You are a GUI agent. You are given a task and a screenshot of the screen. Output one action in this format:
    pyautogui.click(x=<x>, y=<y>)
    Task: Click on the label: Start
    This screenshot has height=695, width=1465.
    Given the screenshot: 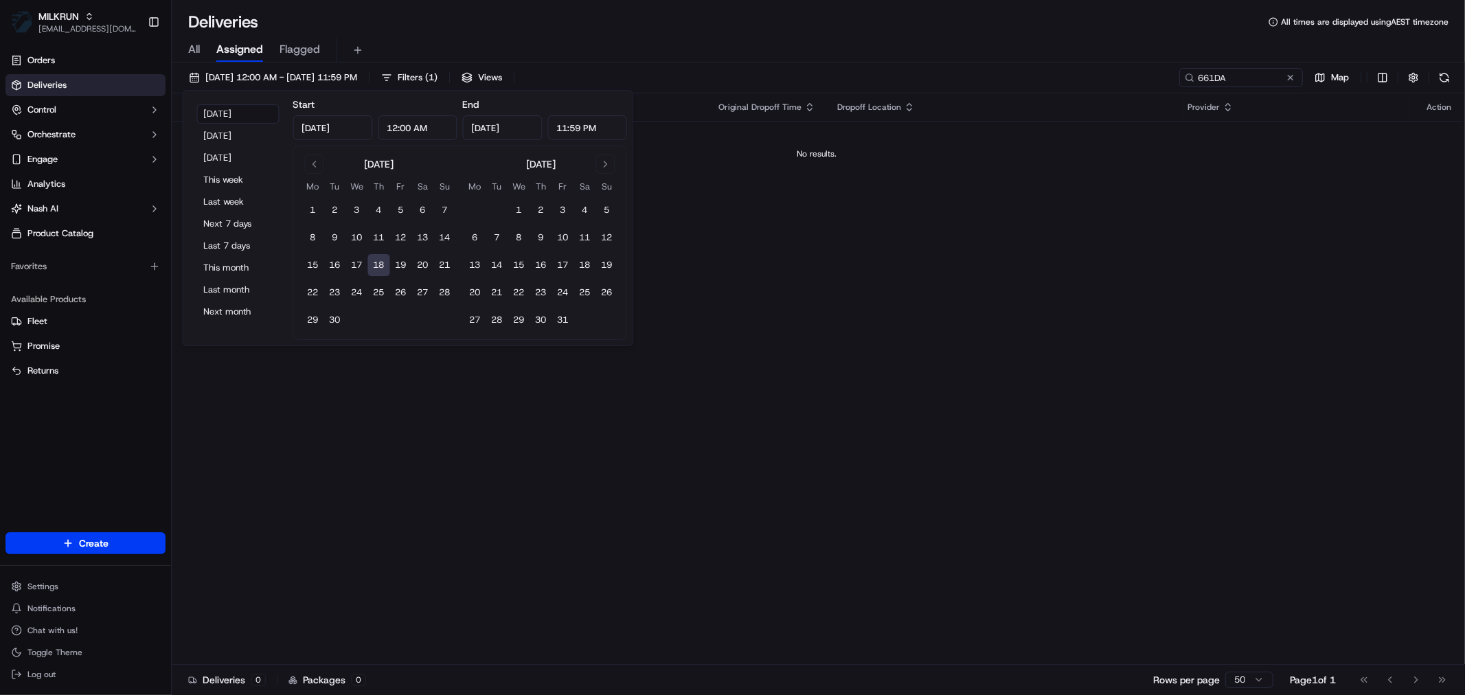 What is the action you would take?
    pyautogui.click(x=304, y=104)
    